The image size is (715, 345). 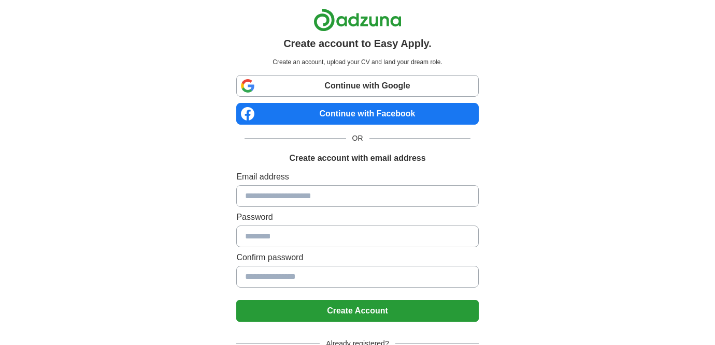 What do you see at coordinates (357, 44) in the screenshot?
I see `h1: Create account to Easy Apply.` at bounding box center [357, 44].